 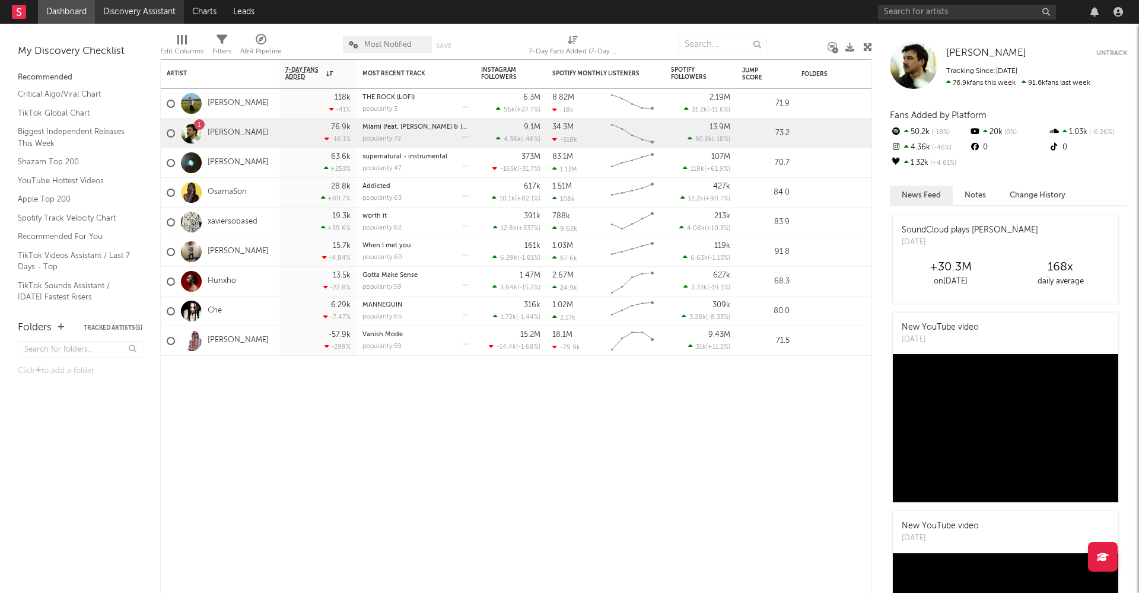 I want to click on div: 1.47M, so click(x=530, y=275).